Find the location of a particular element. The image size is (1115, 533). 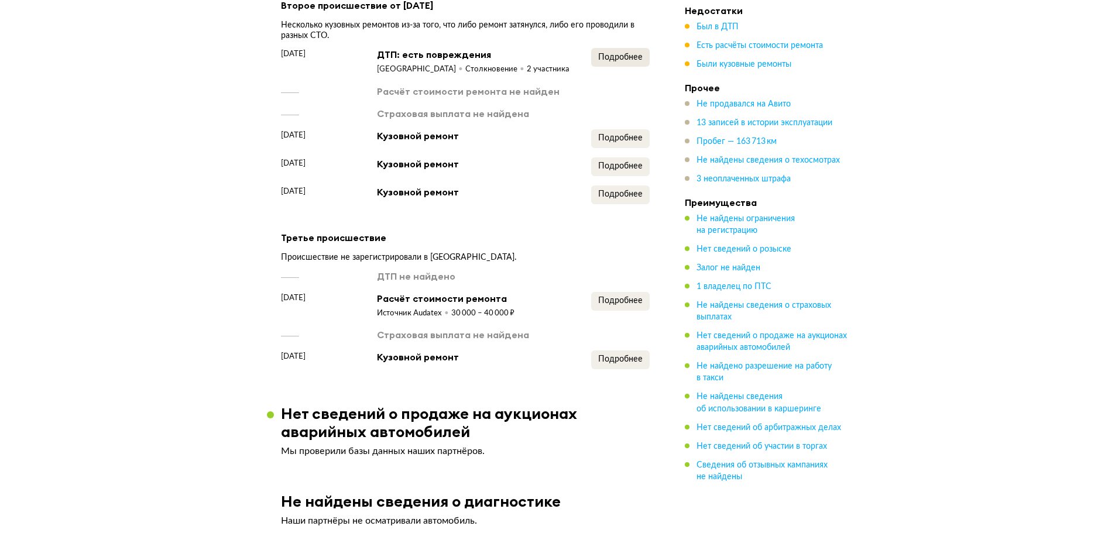

h4: Недостатки is located at coordinates (767, 11).